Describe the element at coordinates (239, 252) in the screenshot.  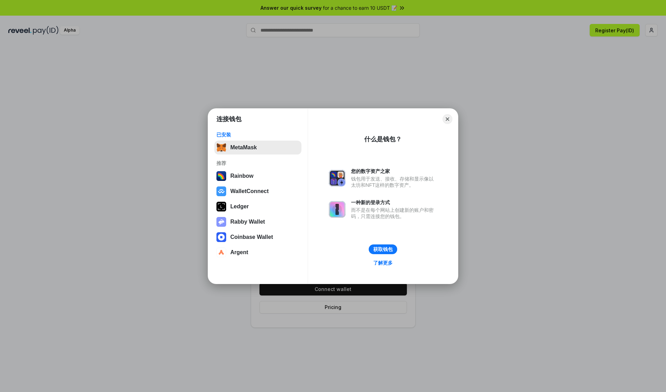
I see `div: Argent` at that location.